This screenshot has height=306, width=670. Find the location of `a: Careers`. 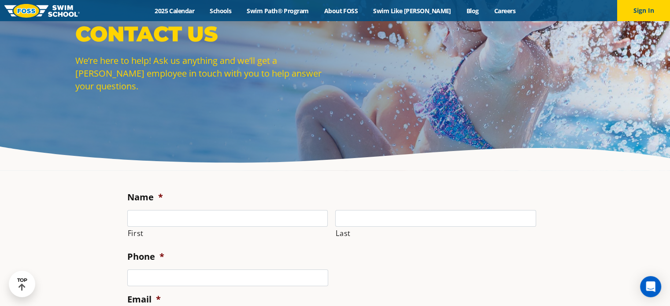

a: Careers is located at coordinates (504, 11).